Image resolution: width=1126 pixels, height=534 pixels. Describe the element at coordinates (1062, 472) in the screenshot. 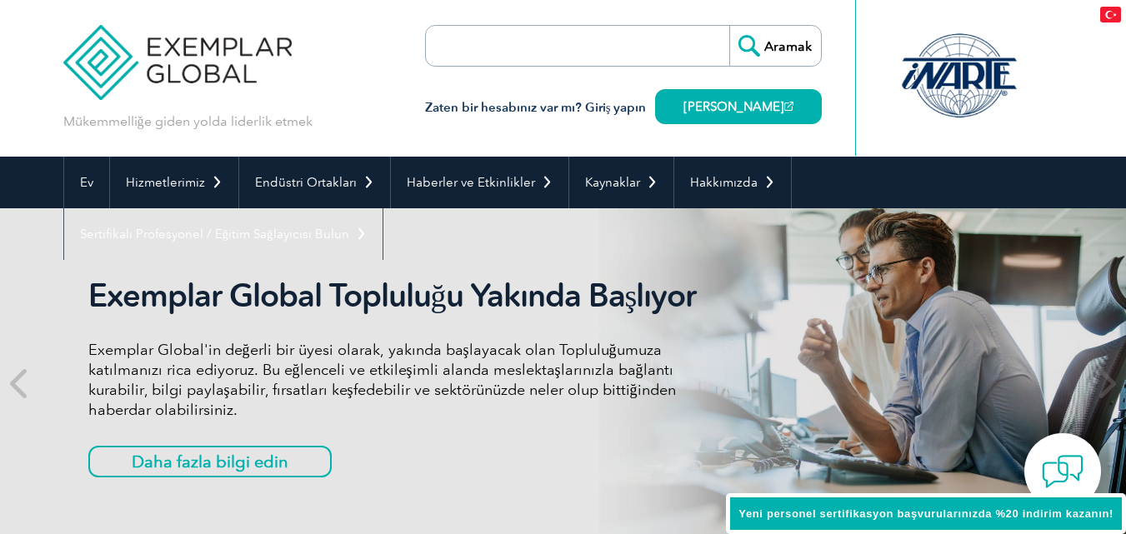

I see `img: contact-chat.png` at that location.